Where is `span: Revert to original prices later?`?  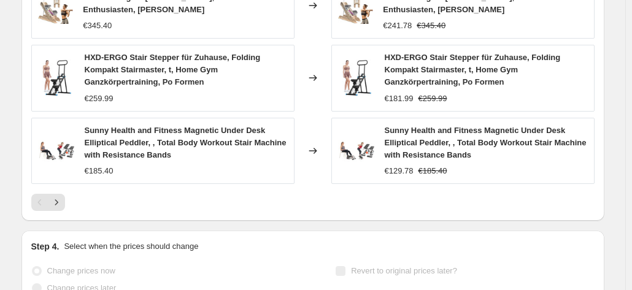 span: Revert to original prices later? is located at coordinates (404, 270).